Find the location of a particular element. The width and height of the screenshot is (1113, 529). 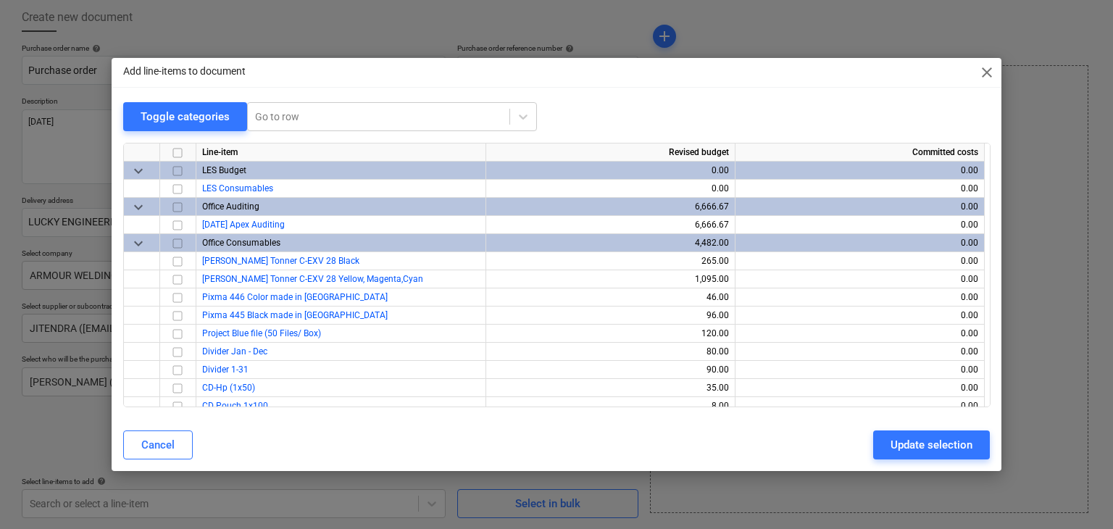

div: Committed costs is located at coordinates (860, 152).